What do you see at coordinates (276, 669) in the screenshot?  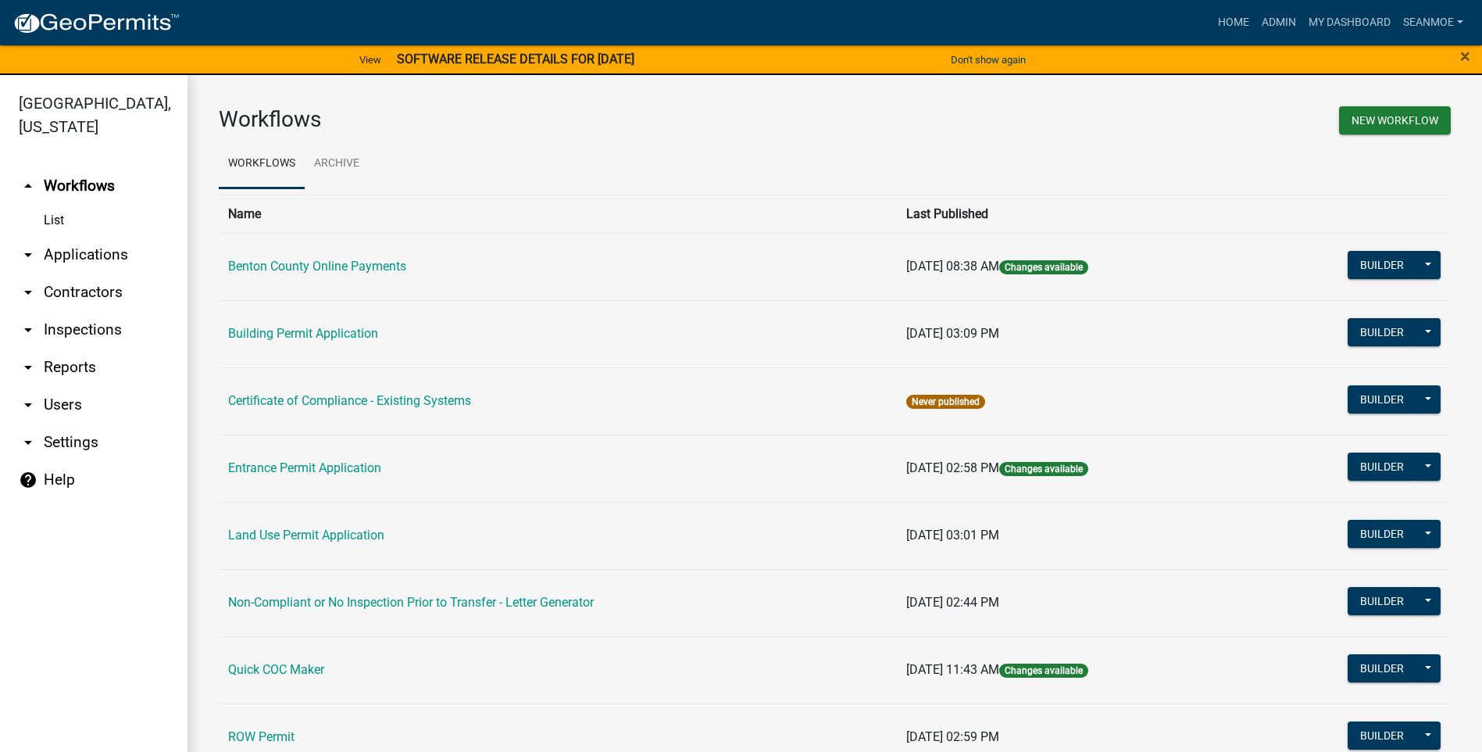 I see `a: Quick COC Maker` at bounding box center [276, 669].